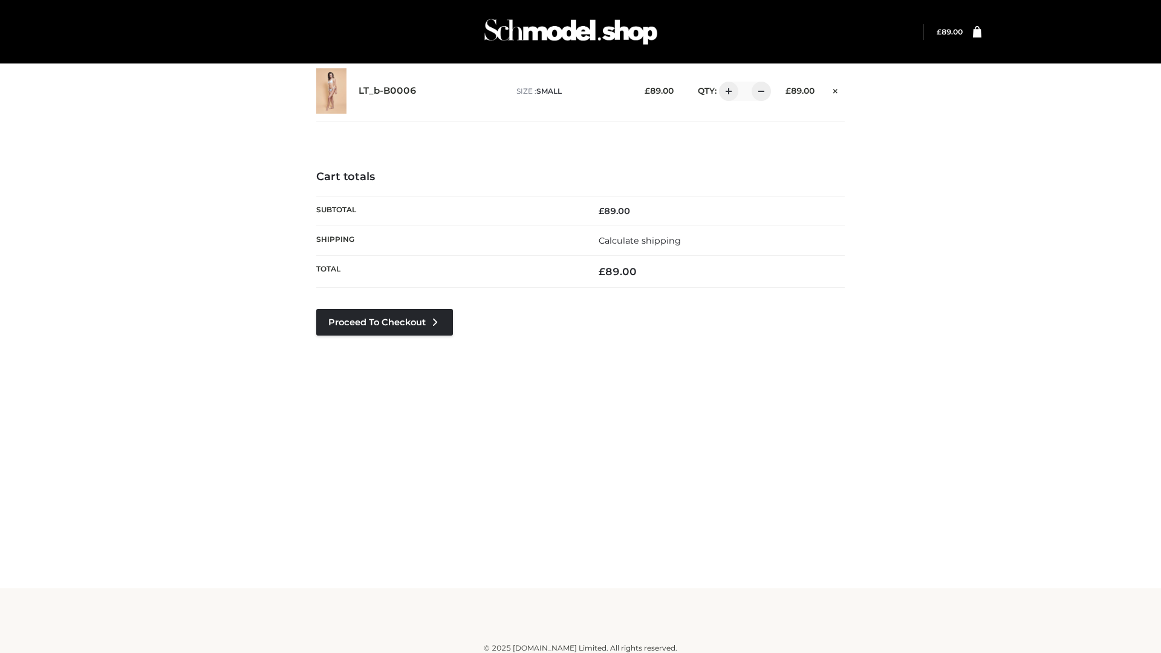 This screenshot has height=653, width=1161. Describe the element at coordinates (448, 210) in the screenshot. I see `th: Subtotal` at that location.